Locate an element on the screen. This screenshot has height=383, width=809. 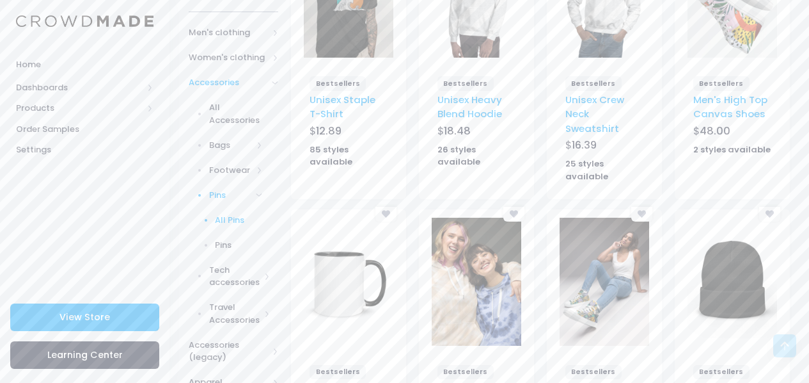
span: All Accessories is located at coordinates (236, 113).